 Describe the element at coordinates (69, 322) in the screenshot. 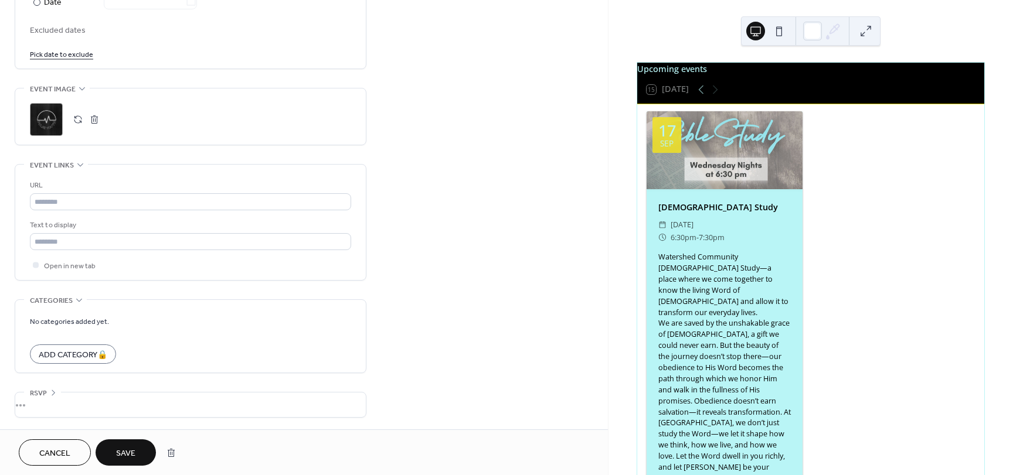

I see `span: No categories added yet.` at that location.